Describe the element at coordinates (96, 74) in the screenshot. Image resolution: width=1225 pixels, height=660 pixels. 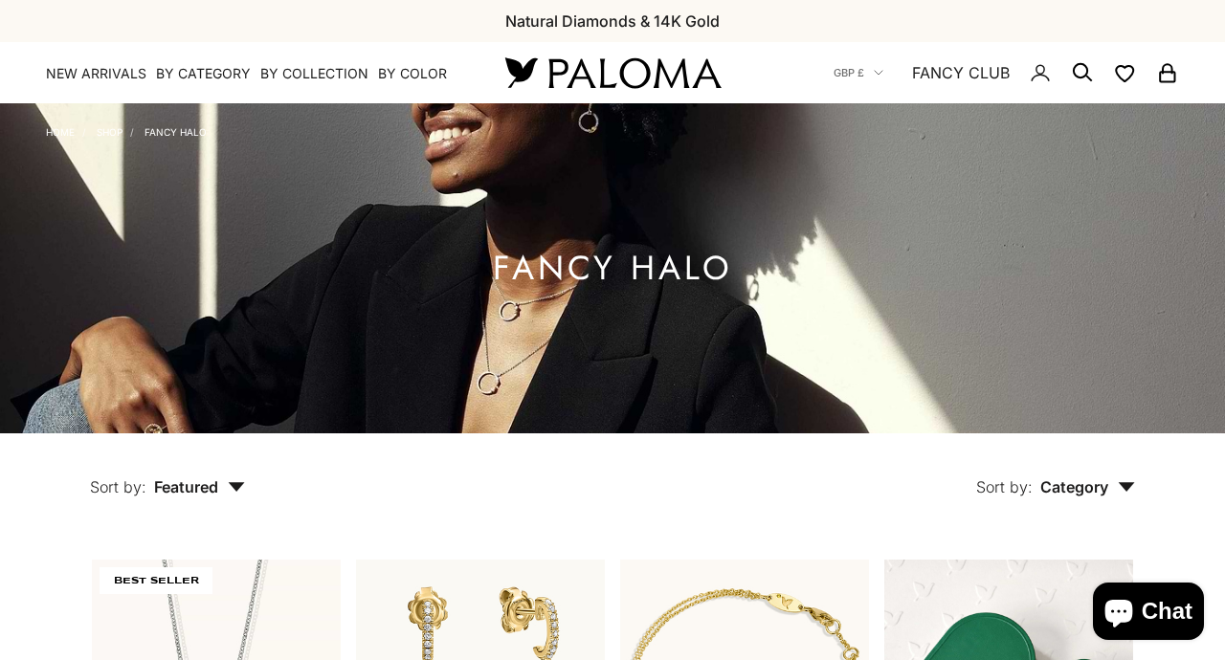
I see `a: NEW ARRIVALS` at that location.